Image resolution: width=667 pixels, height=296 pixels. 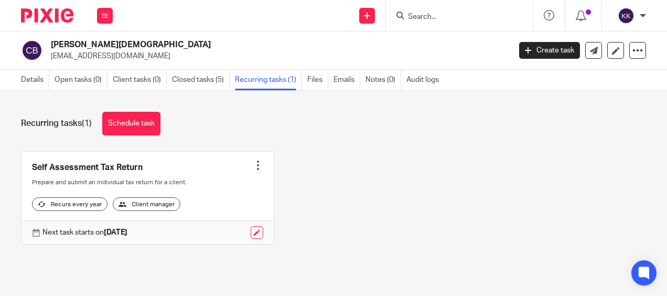 I want to click on a: Files, so click(x=318, y=80).